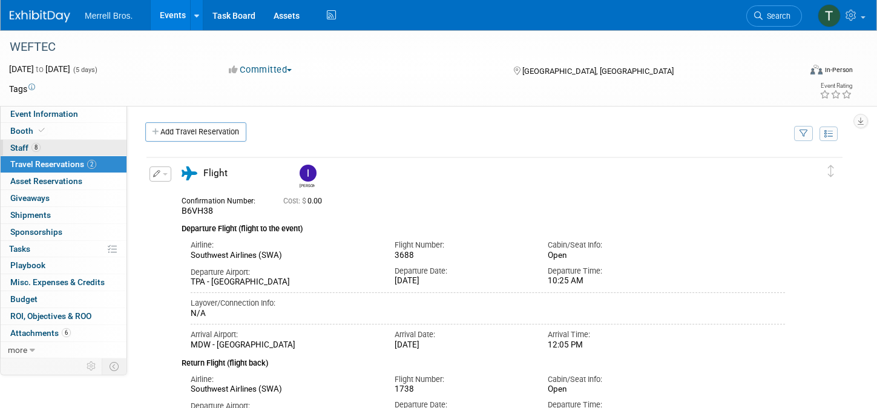 The image size is (877, 408). I want to click on span: Shipments, so click(30, 215).